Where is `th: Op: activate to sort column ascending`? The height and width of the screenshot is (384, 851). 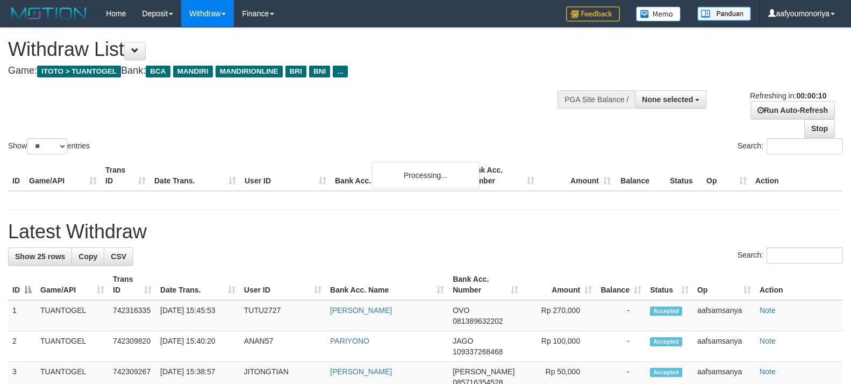
th: Op: activate to sort column ascending is located at coordinates (724, 284).